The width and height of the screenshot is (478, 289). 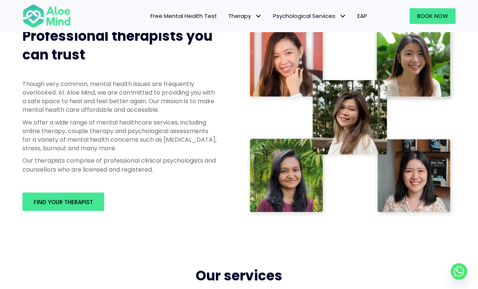 I want to click on a: EAP, so click(x=362, y=16).